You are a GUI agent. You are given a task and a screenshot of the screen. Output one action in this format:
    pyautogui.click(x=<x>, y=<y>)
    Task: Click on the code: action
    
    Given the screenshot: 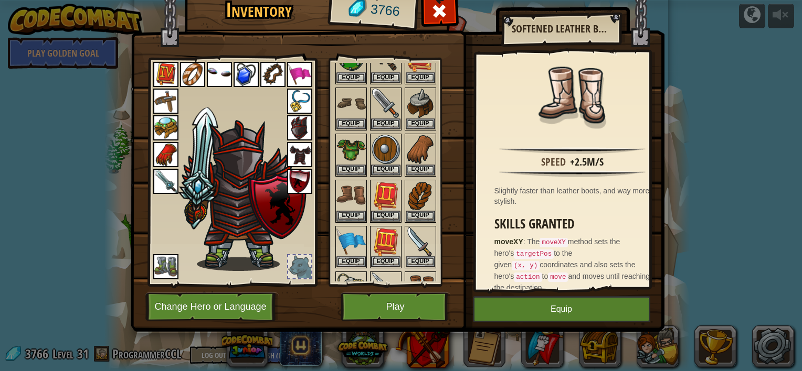 What is the action you would take?
    pyautogui.click(x=527, y=278)
    